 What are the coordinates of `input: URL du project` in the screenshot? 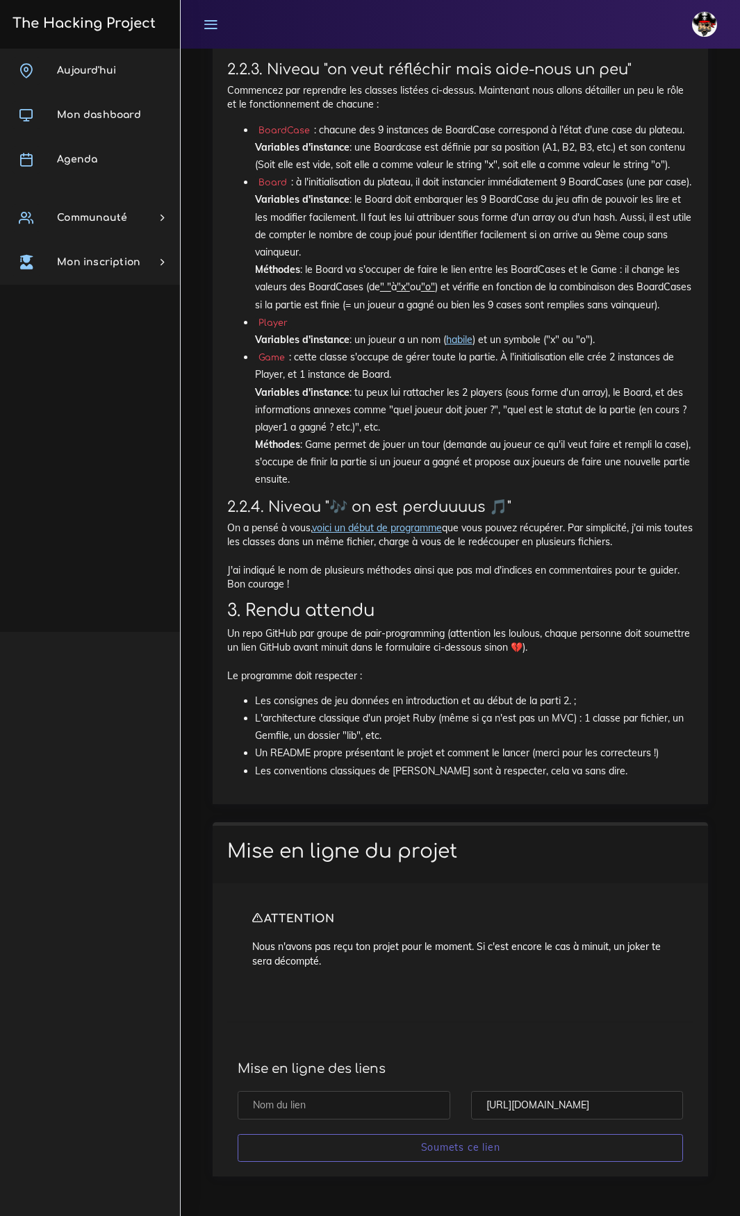 It's located at (577, 1105).